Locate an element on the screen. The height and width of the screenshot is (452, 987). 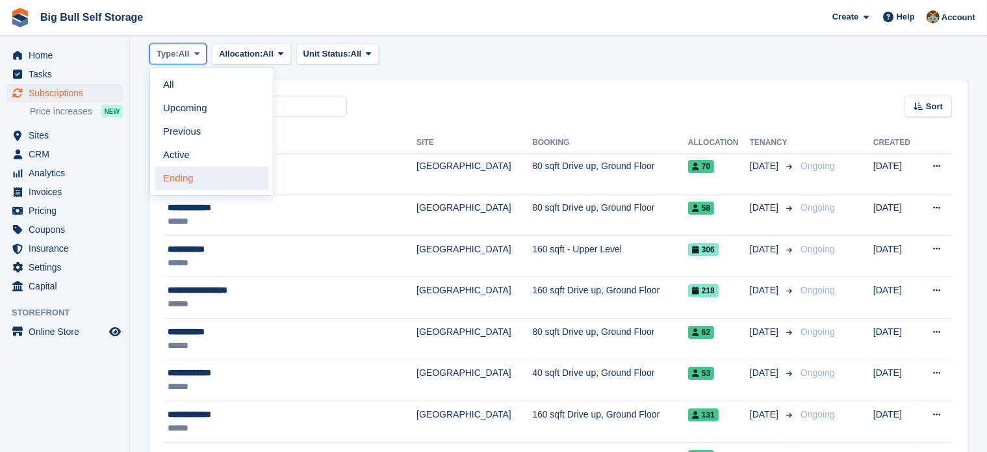
th: Booking is located at coordinates (610, 143).